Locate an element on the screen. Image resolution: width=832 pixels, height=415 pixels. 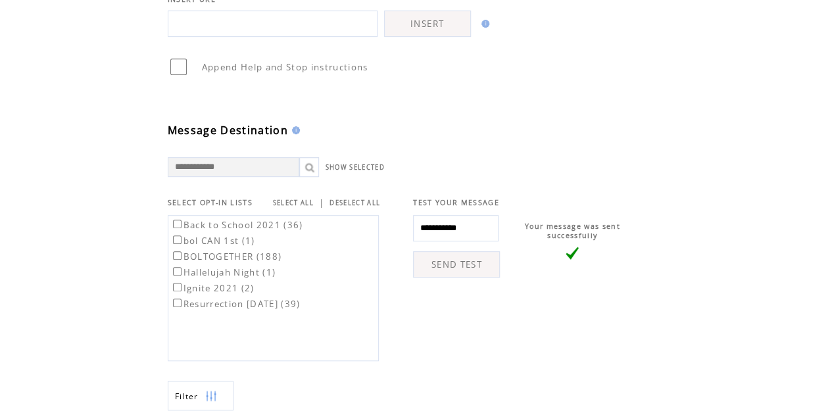
input: Ignite 2021 (2) is located at coordinates (177, 287).